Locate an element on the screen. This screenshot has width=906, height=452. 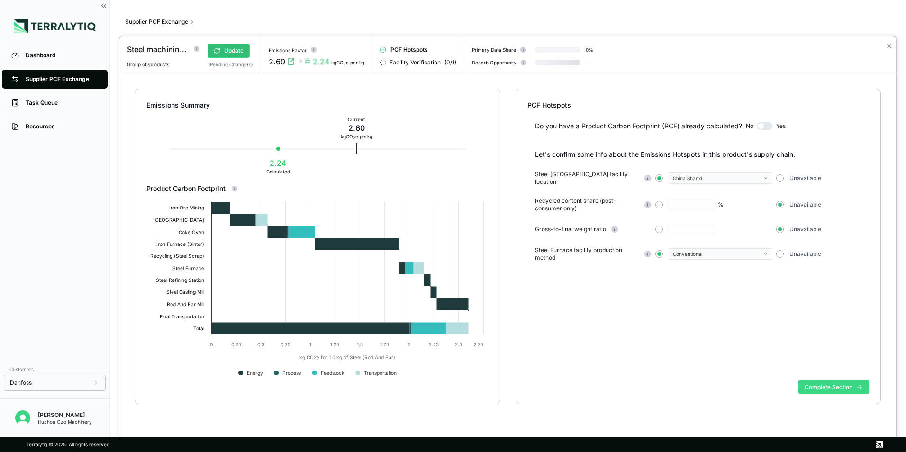
text: Process is located at coordinates (291, 373).